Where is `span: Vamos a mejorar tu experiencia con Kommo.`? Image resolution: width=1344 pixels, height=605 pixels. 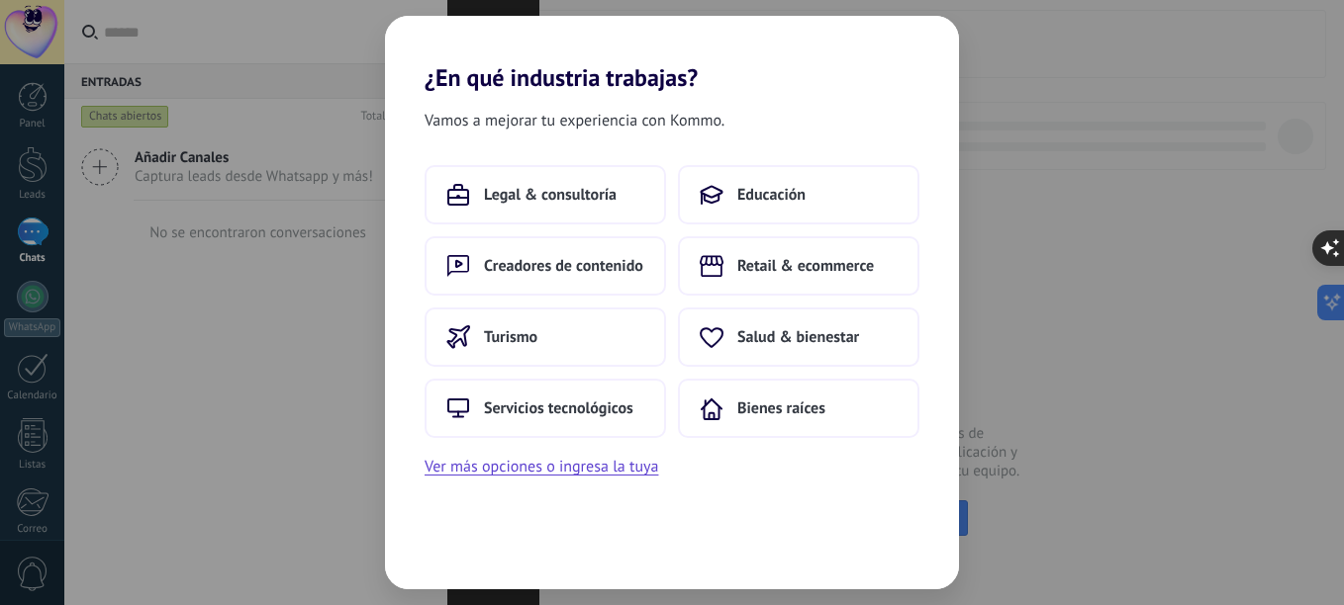
span: Vamos a mejorar tu experiencia con Kommo. is located at coordinates (574, 121).